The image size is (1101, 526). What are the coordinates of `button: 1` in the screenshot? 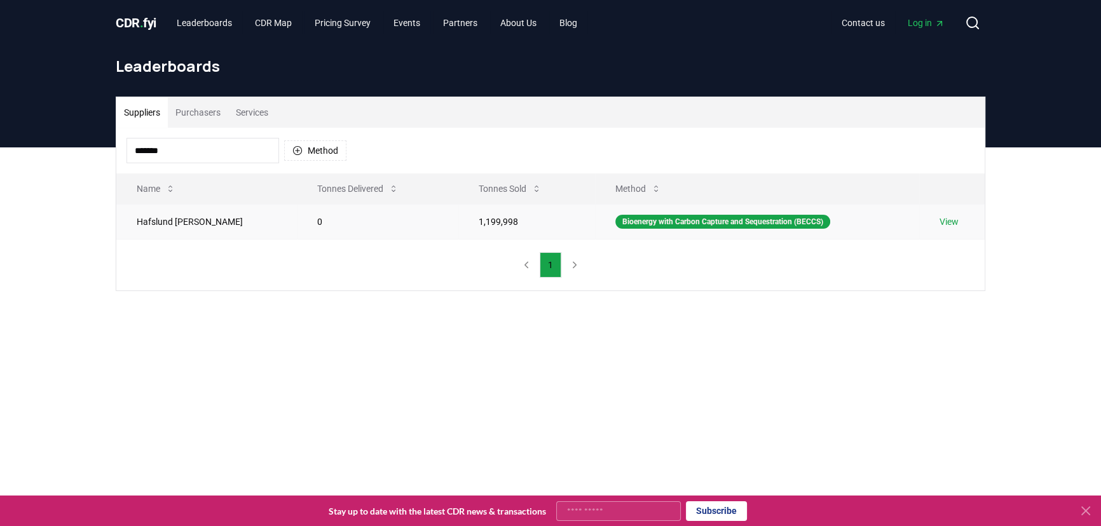 It's located at (551, 265).